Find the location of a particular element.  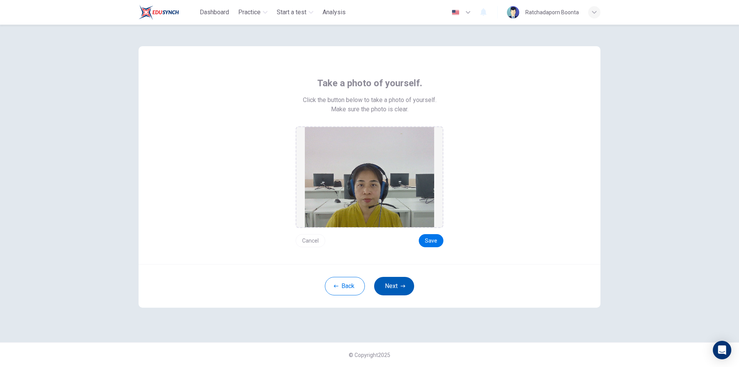

button: Cancel is located at coordinates (310, 241).